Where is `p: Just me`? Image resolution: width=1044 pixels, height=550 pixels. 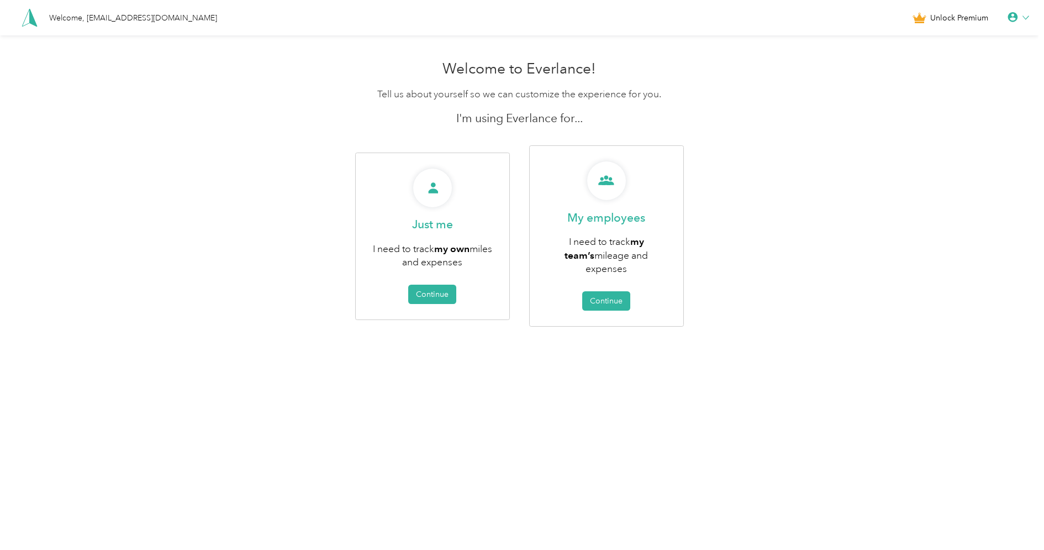
p: Just me is located at coordinates (433, 224).